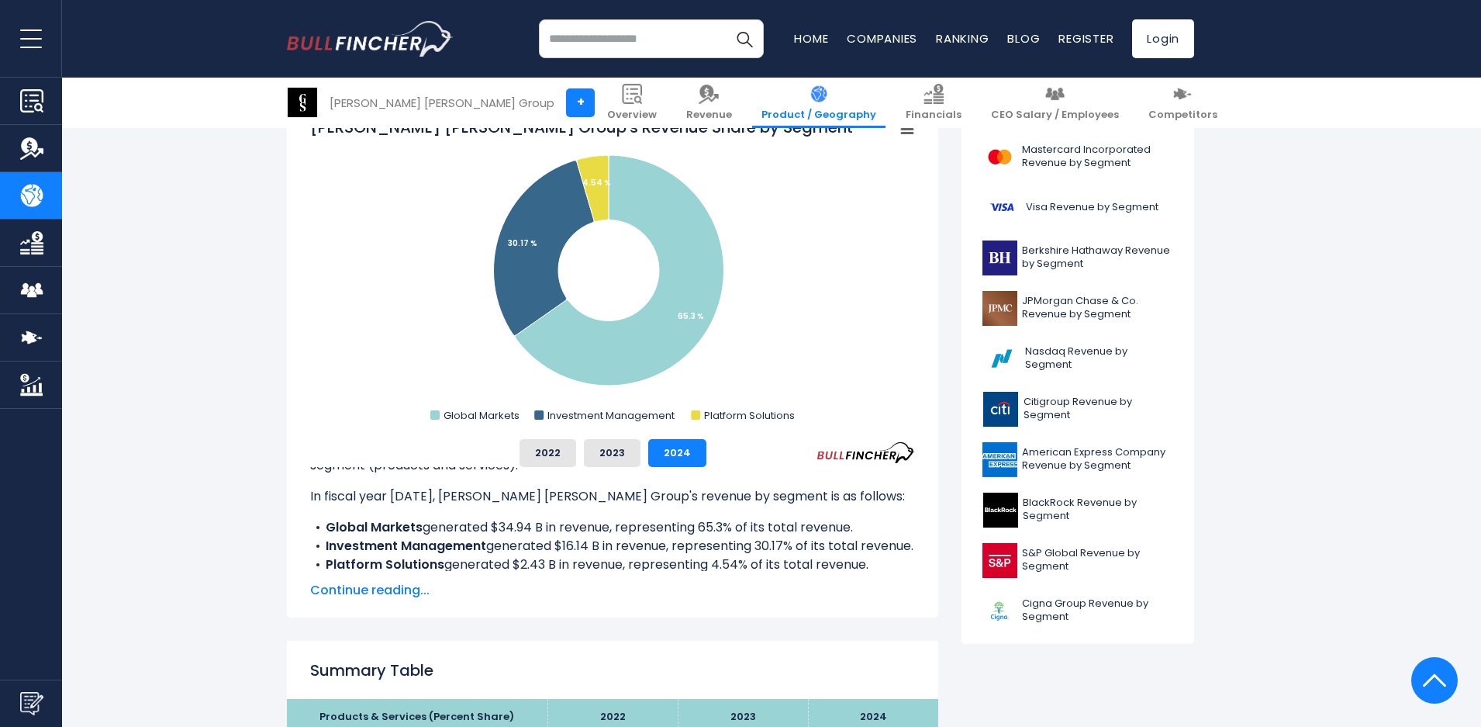 The height and width of the screenshot is (727, 1481). Describe the element at coordinates (1078, 358) in the screenshot. I see `a: Nasdaq Revenue by Segment` at that location.